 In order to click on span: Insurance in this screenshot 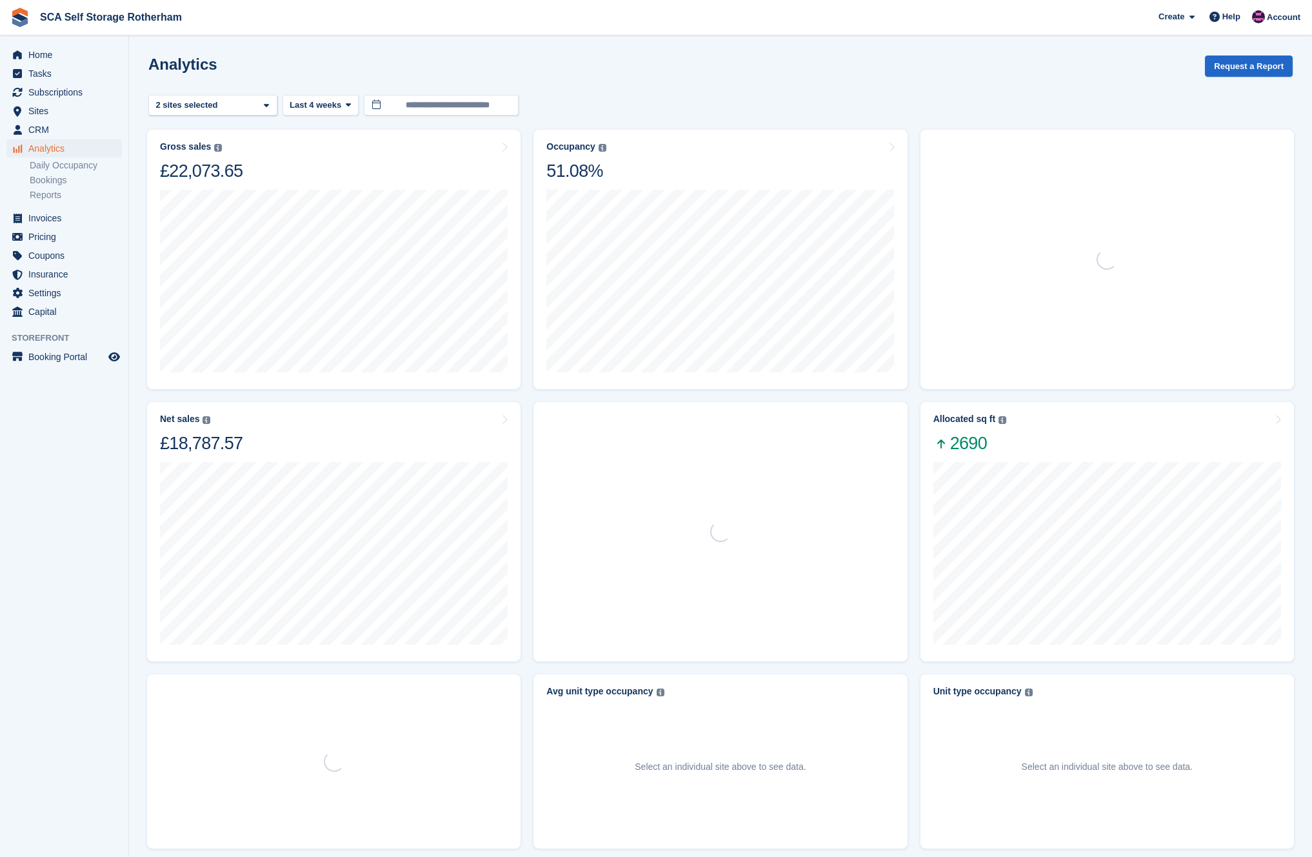, I will do `click(67, 274)`.